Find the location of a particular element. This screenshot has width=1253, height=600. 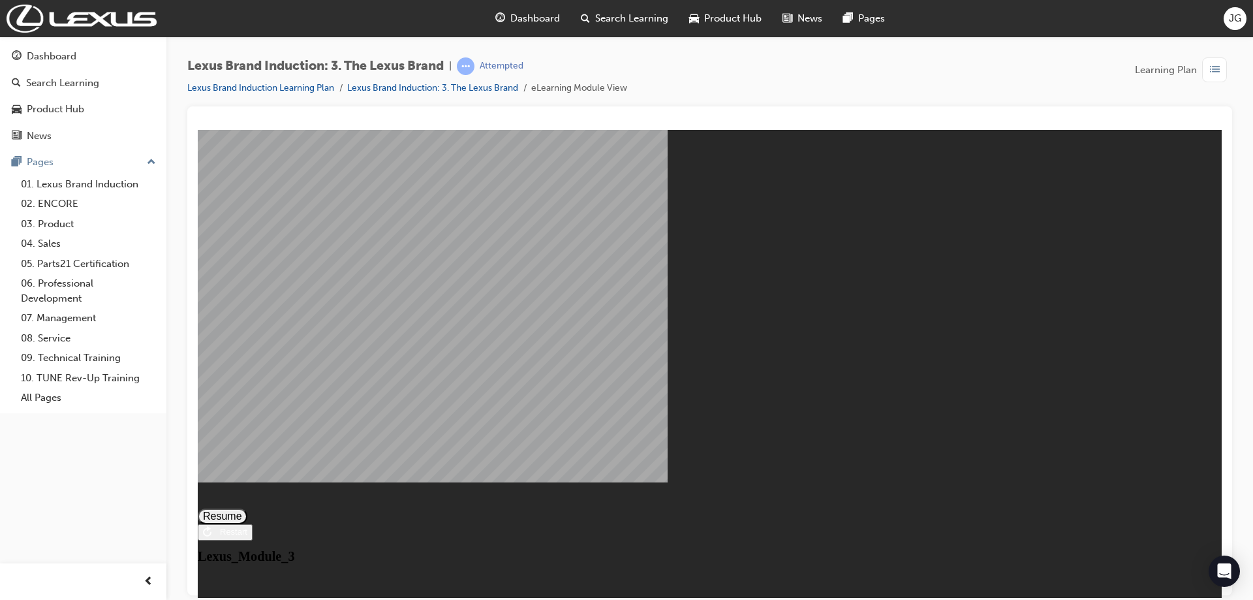

a: 09. Technical Training is located at coordinates (88, 358).